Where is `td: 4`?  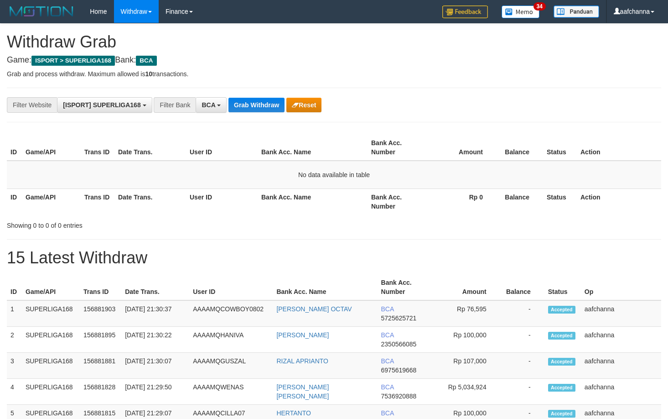
td: 4 is located at coordinates (14, 391).